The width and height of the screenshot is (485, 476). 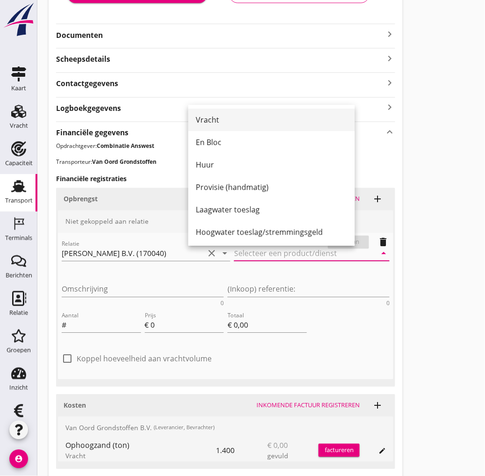 I want to click on div: Relatie, so click(x=19, y=312).